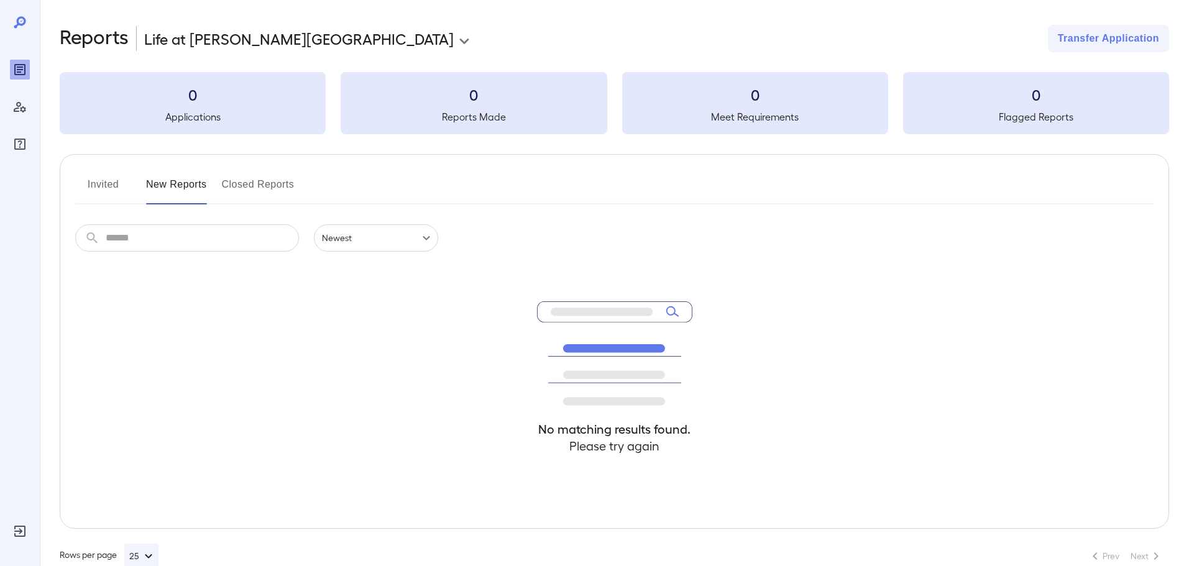  What do you see at coordinates (20, 70) in the screenshot?
I see `div: Reports` at bounding box center [20, 70].